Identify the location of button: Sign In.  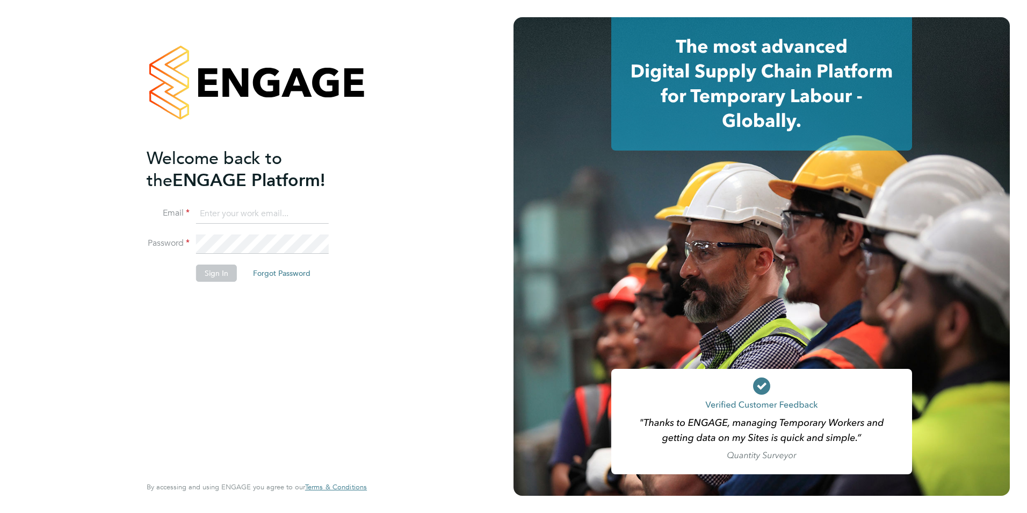
(217, 273).